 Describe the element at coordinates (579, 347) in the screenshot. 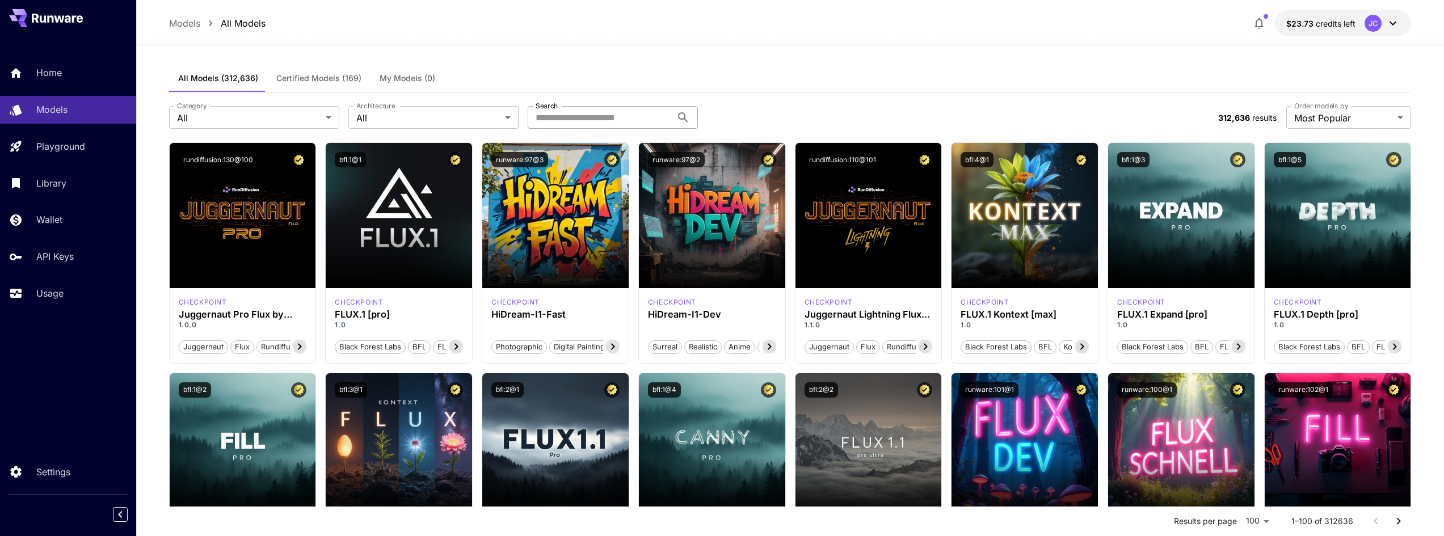

I see `span: Digital Painting` at that location.